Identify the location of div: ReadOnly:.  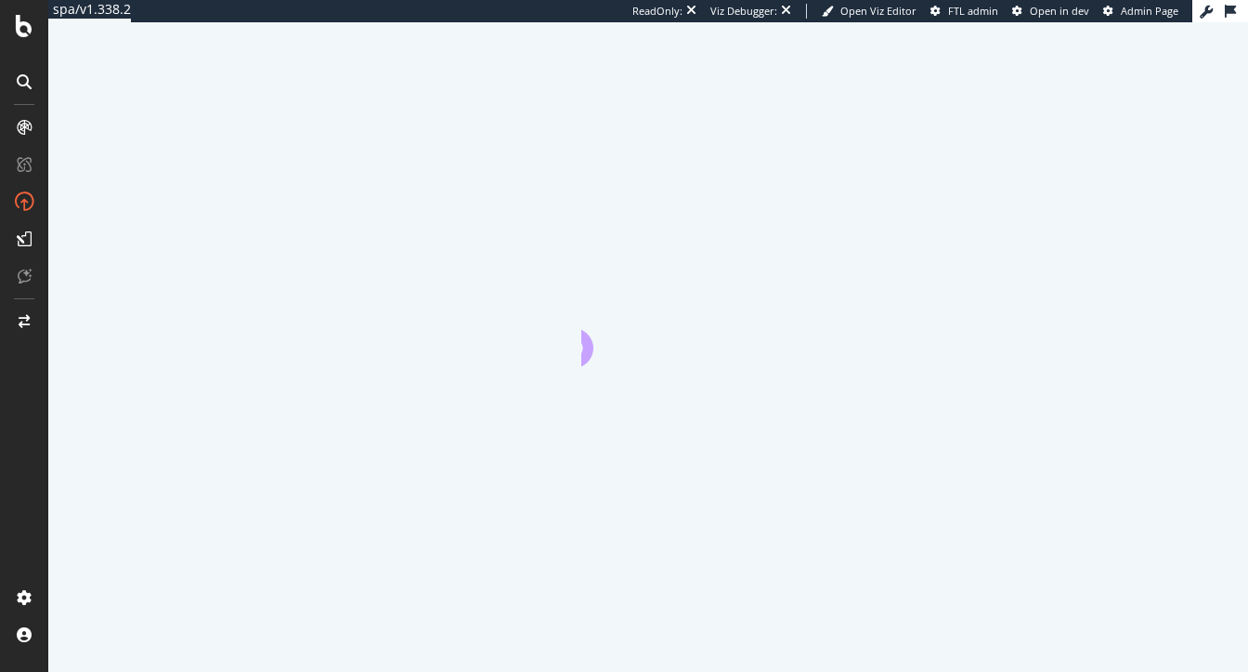
(658, 11).